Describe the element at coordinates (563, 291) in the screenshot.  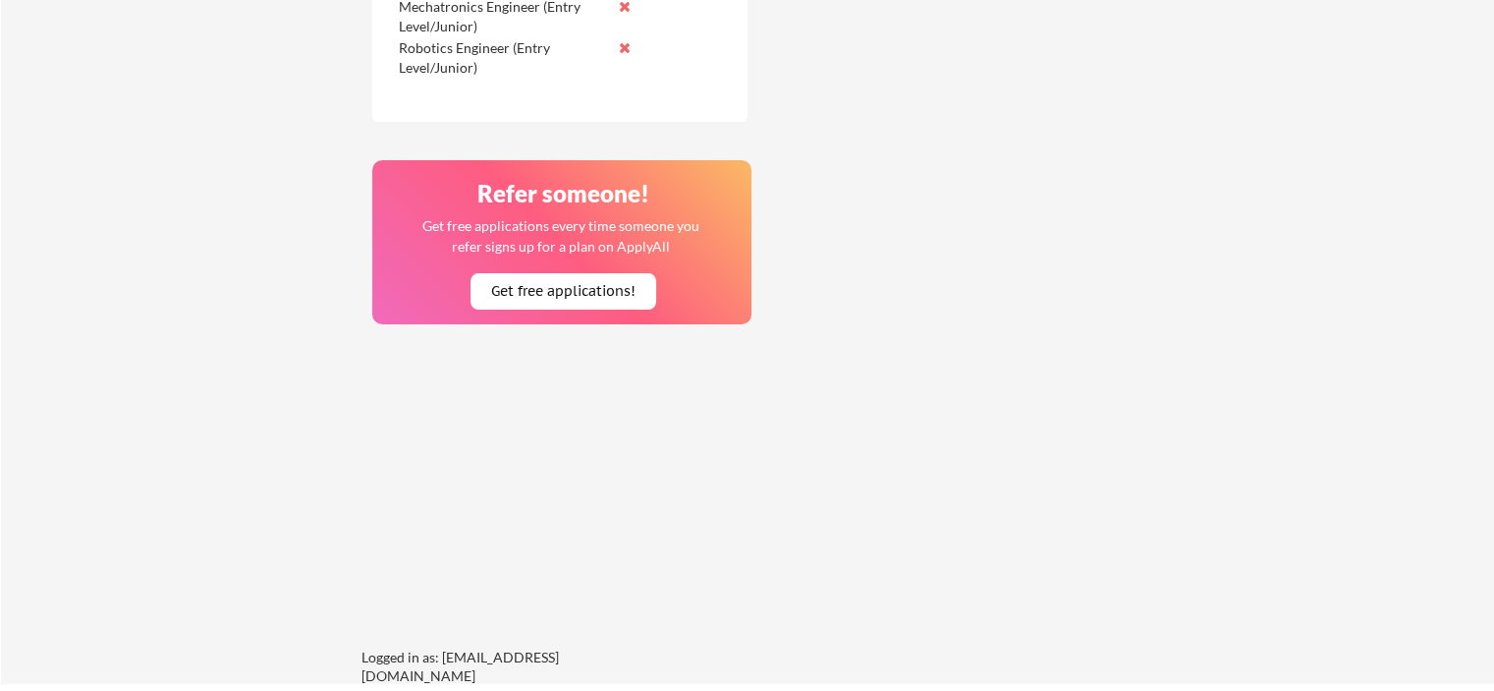
I see `button: Get free applications!` at that location.